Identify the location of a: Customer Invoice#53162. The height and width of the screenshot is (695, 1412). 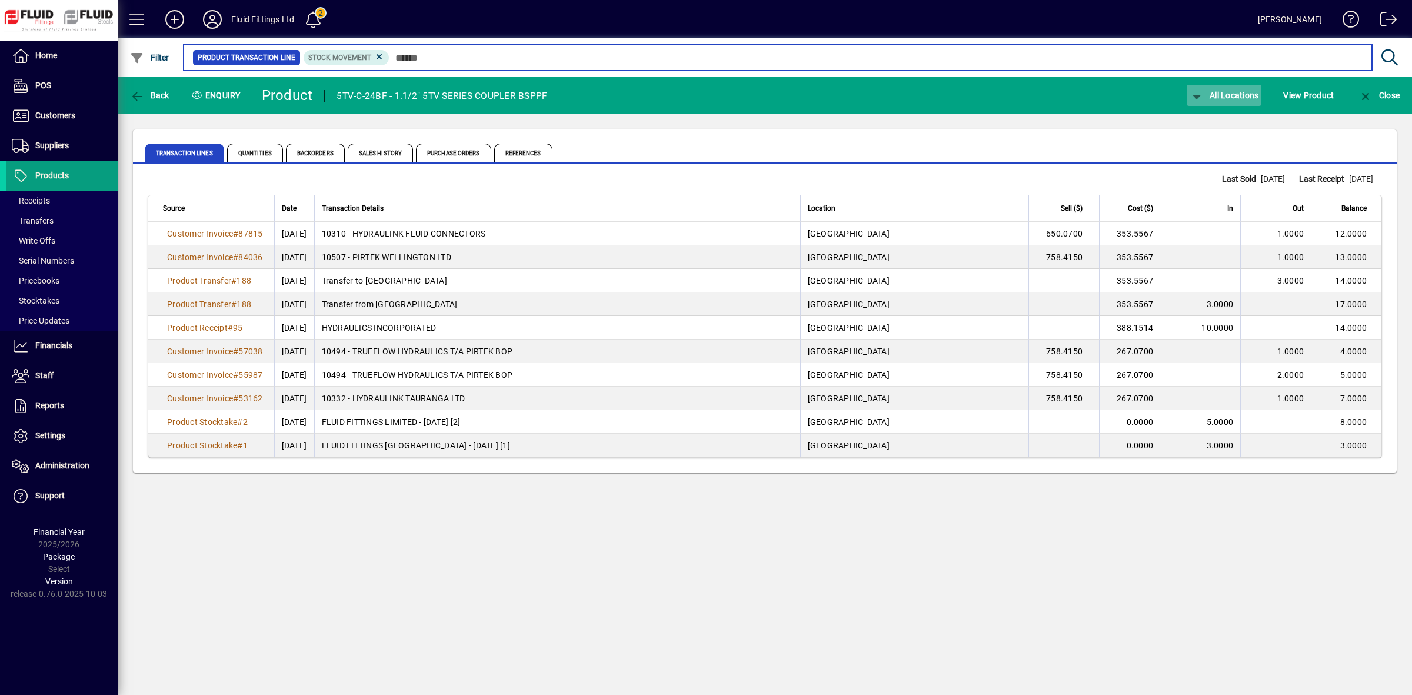
(215, 398).